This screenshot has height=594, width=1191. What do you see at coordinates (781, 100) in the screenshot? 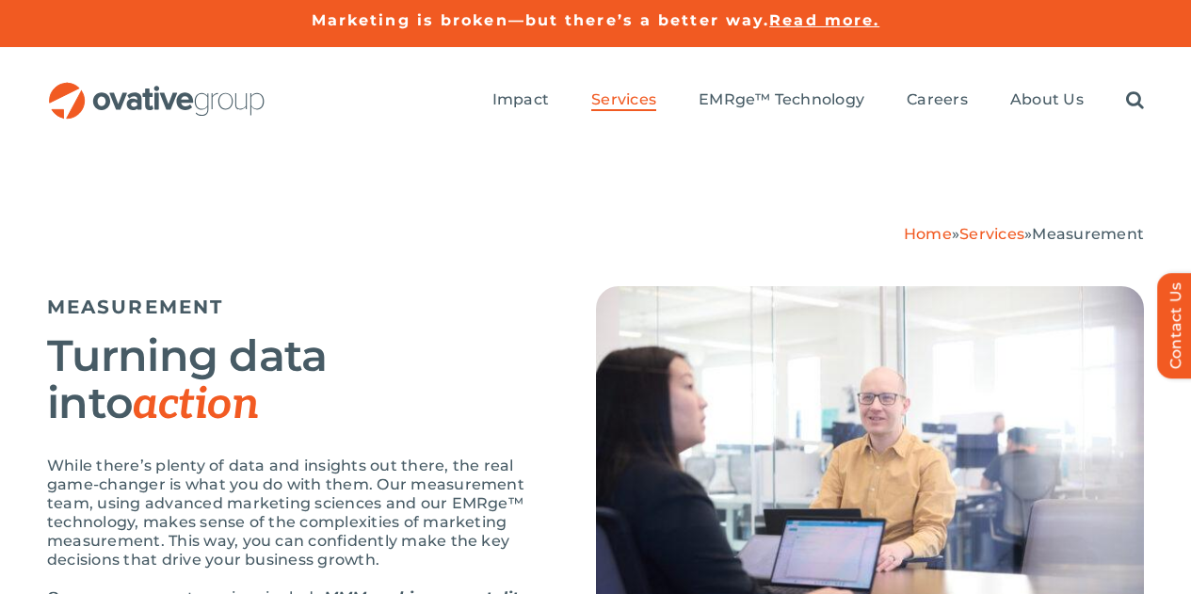
I see `span: EMRge™ Technology` at bounding box center [781, 100].